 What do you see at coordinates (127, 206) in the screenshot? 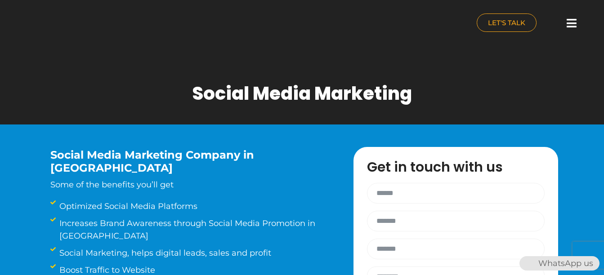
I see `span: Optimized Social Media Platforms` at bounding box center [127, 206].